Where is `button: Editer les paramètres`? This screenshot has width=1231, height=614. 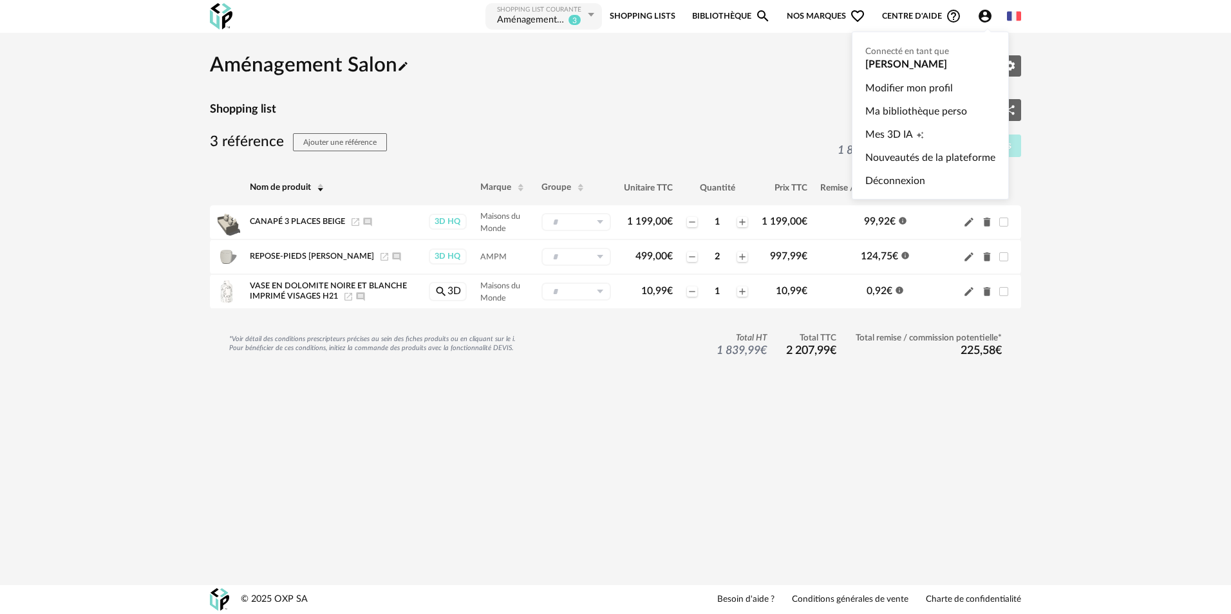 button: Editer les paramètres is located at coordinates (1011, 66).